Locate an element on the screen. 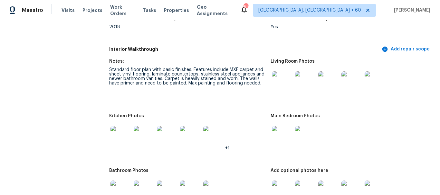  h5: Kitchen Photos is located at coordinates (127, 116).